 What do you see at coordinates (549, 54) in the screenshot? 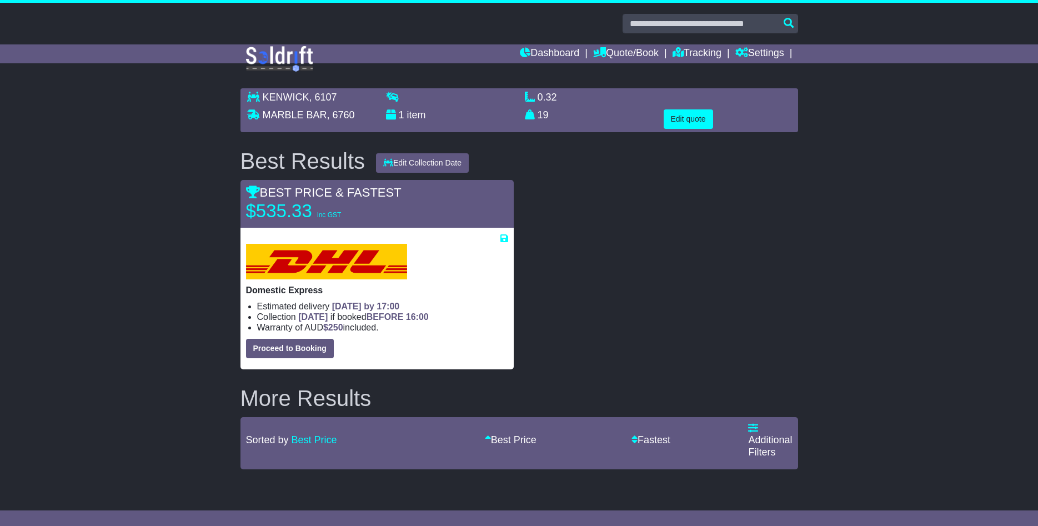
I see `a: Dashboard` at bounding box center [549, 54].